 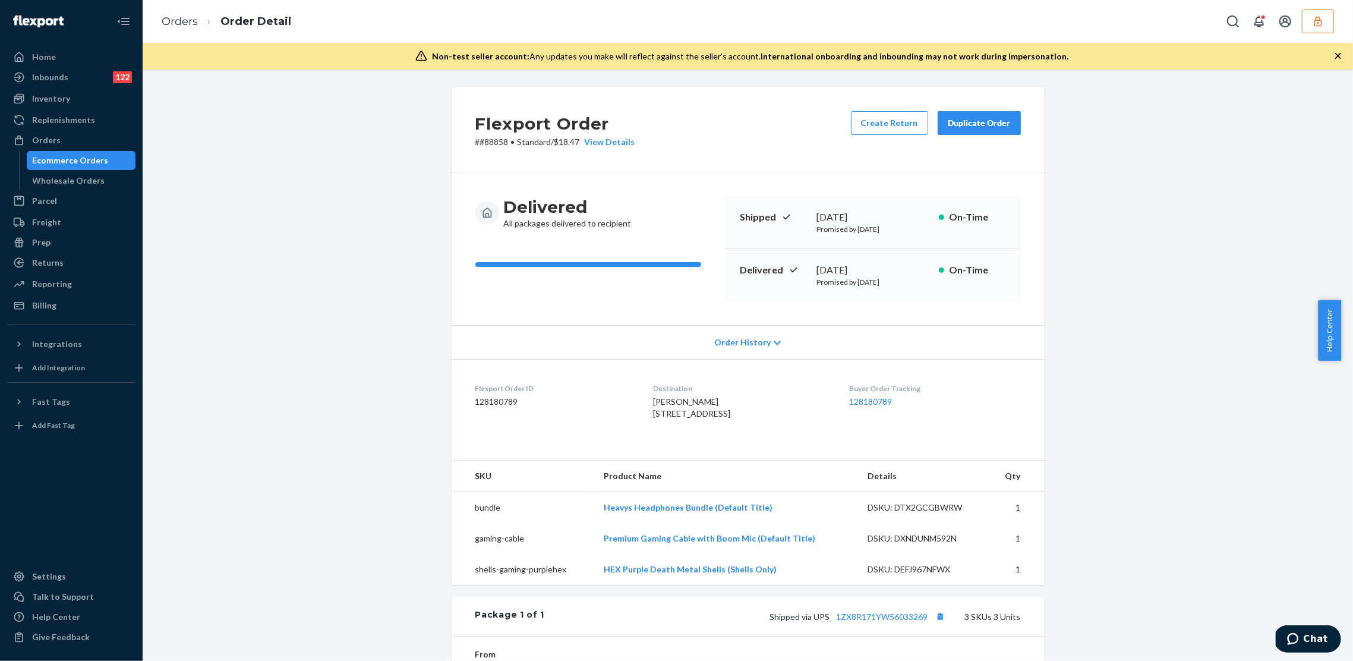 I want to click on th: Details, so click(x=924, y=476).